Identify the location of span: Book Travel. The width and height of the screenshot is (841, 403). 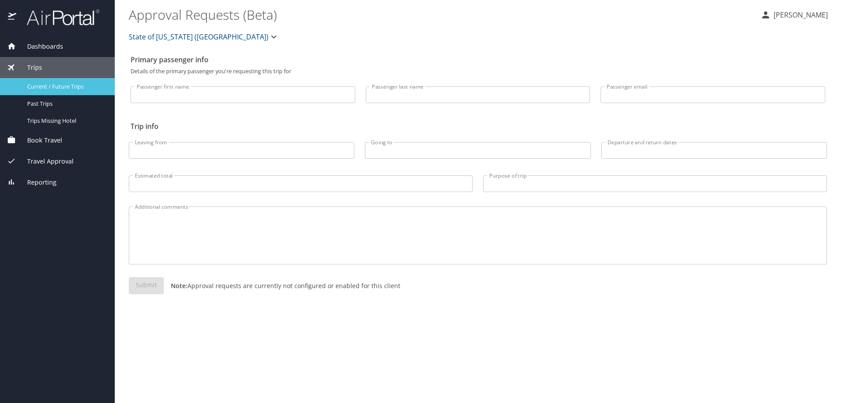
(39, 140).